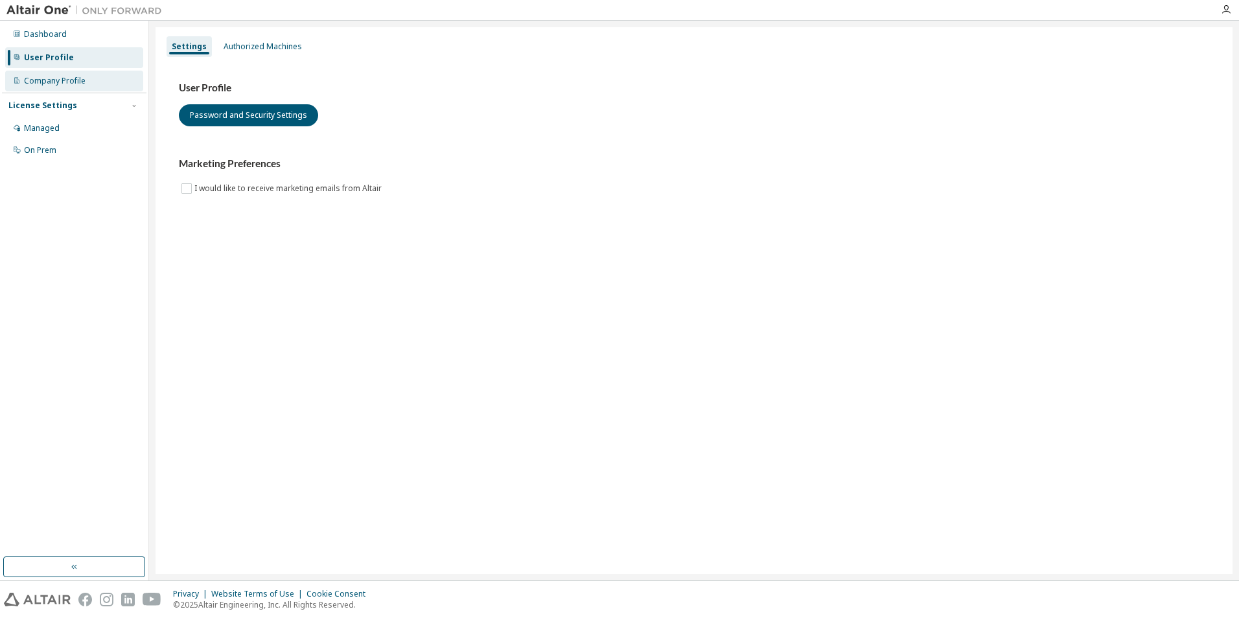 The width and height of the screenshot is (1239, 618). Describe the element at coordinates (40, 150) in the screenshot. I see `div: On Prem` at that location.